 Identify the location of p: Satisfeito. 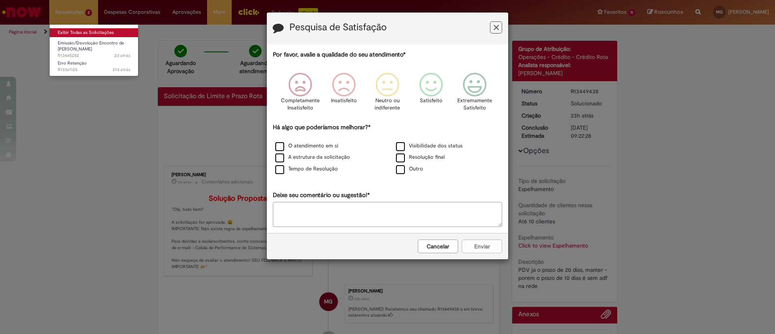
(431, 100).